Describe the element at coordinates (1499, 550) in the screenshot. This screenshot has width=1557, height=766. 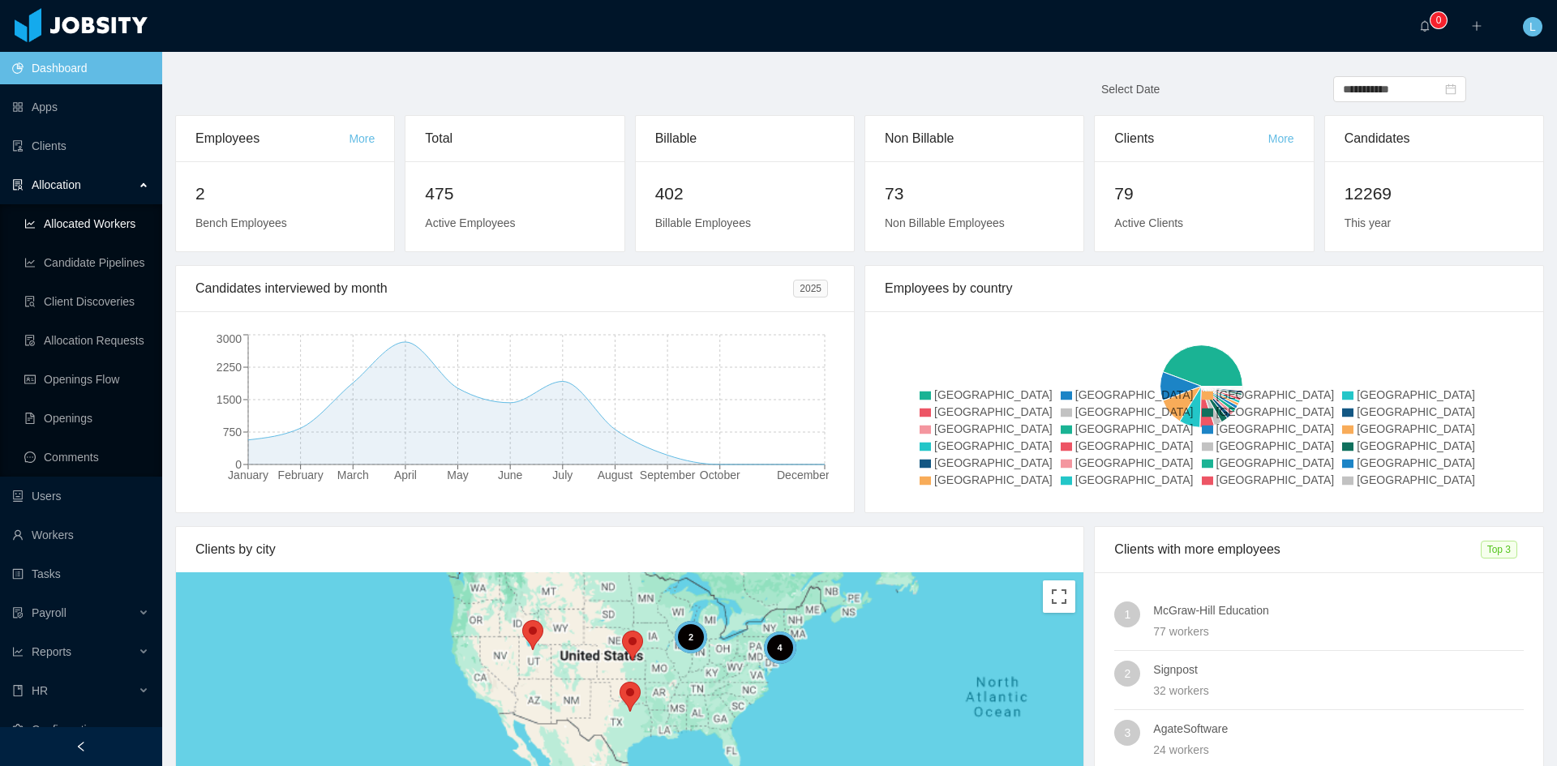
I see `span: Top 3` at that location.